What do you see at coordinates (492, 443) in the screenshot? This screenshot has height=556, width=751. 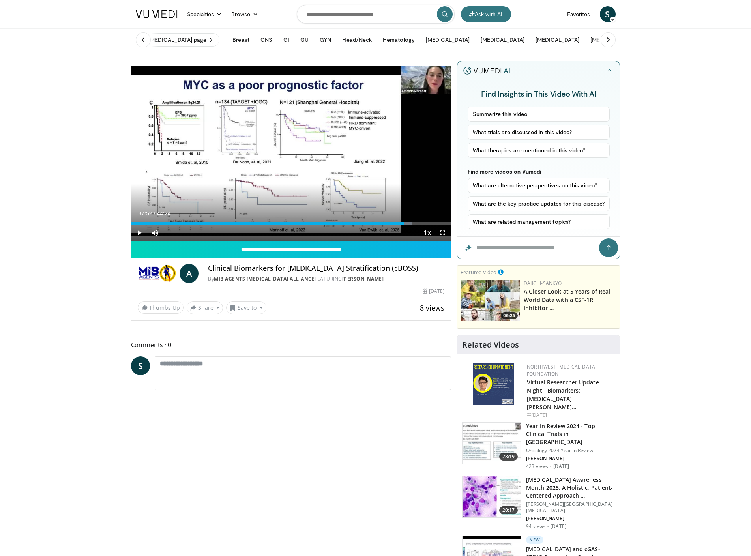 I see `img: faabf630-c34d-49bb-a02e-97be6a0a6935.150x105_q85_crop-smart_upscale.jpg` at bounding box center [492, 443].